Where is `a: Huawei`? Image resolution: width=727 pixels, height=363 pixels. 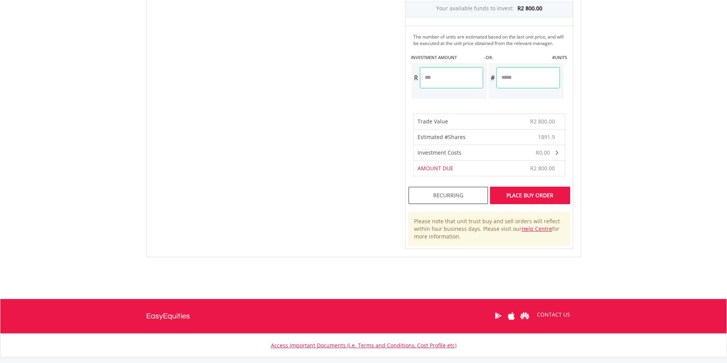 a: Huawei is located at coordinates (524, 316).